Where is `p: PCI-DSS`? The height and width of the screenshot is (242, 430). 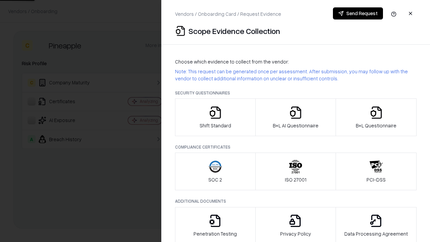
p: PCI-DSS is located at coordinates (376, 179).